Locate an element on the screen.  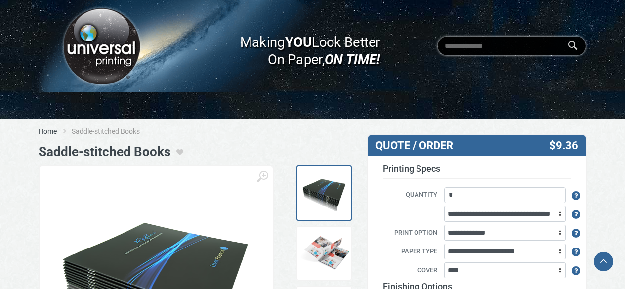
li: Saddle-stitched Books is located at coordinates (113, 131).